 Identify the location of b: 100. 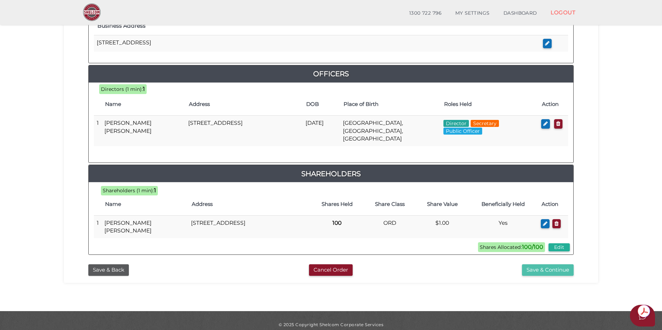
(337, 222).